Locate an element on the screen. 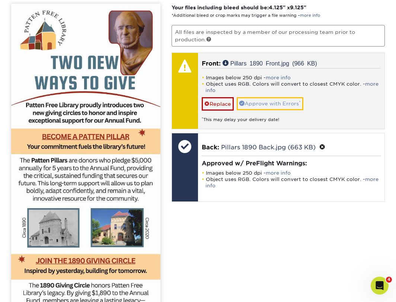 The width and height of the screenshot is (396, 302). a: Replace is located at coordinates (218, 103).